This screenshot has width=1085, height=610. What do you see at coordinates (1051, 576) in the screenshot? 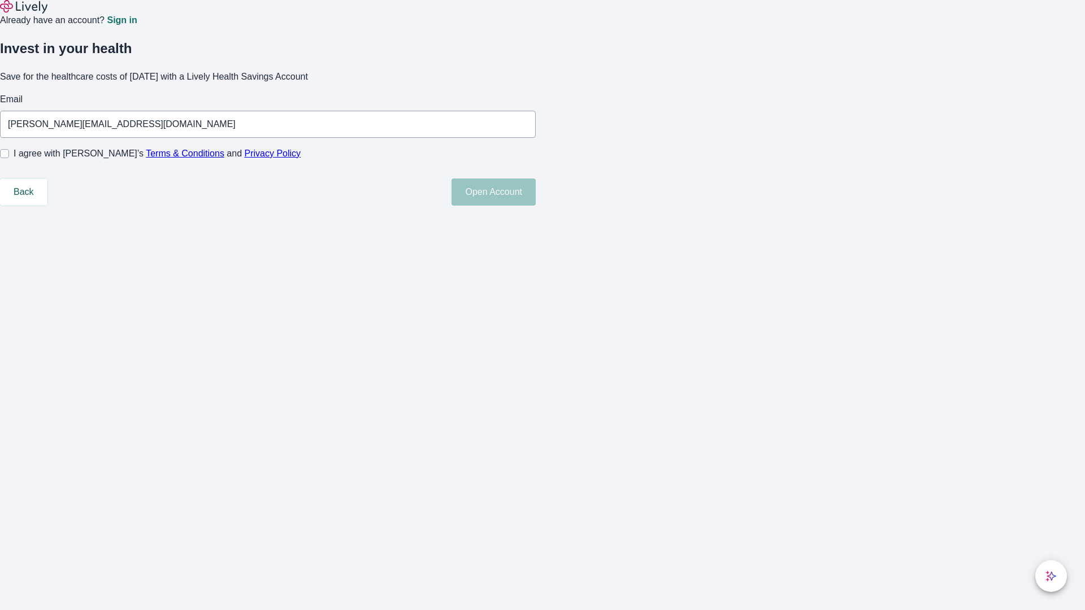
I see `svg: Lively AI Assistant` at bounding box center [1051, 576].